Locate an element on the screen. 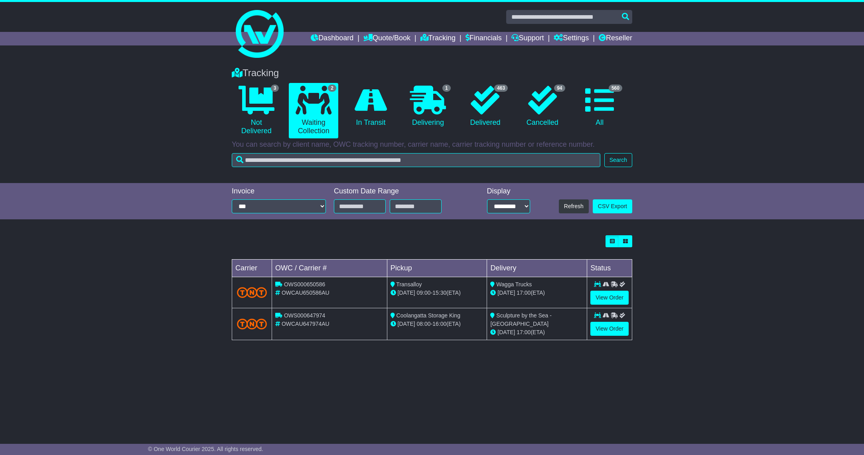 The image size is (864, 455). span: 560 is located at coordinates (615, 88).